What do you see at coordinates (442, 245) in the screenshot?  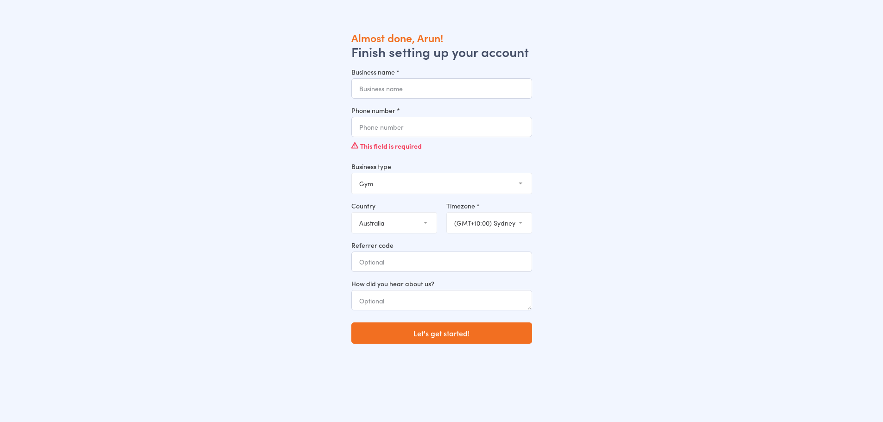 I see `label: Referrer code` at bounding box center [442, 245].